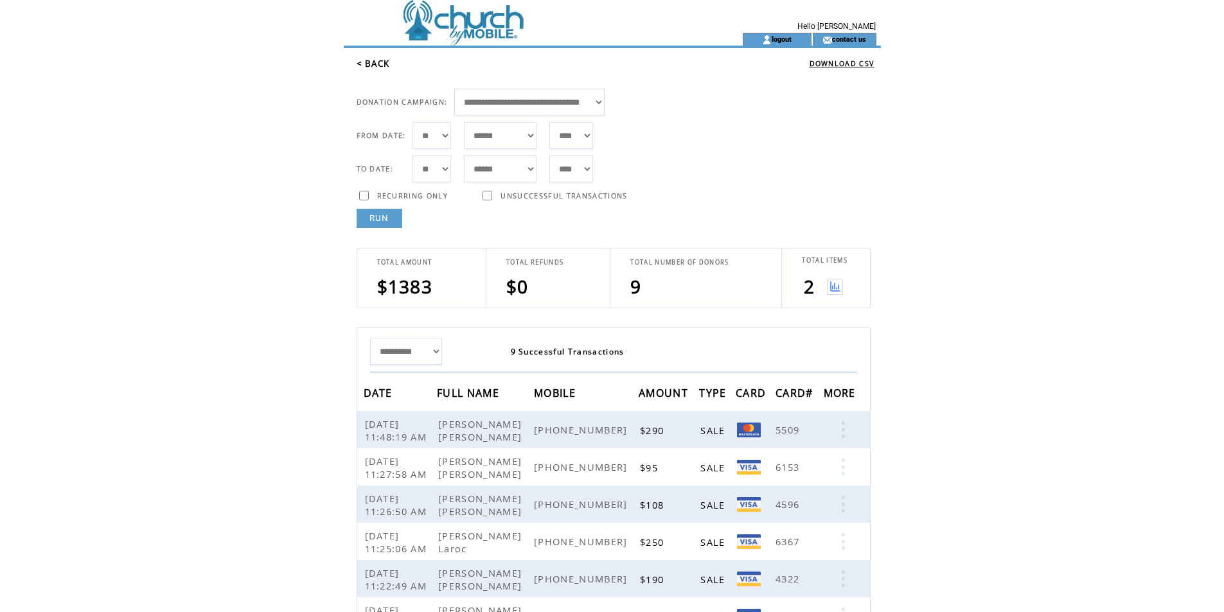 The height and width of the screenshot is (612, 1224). I want to click on span: UNSUCCESSFUL TRANSACTIONS, so click(563, 196).